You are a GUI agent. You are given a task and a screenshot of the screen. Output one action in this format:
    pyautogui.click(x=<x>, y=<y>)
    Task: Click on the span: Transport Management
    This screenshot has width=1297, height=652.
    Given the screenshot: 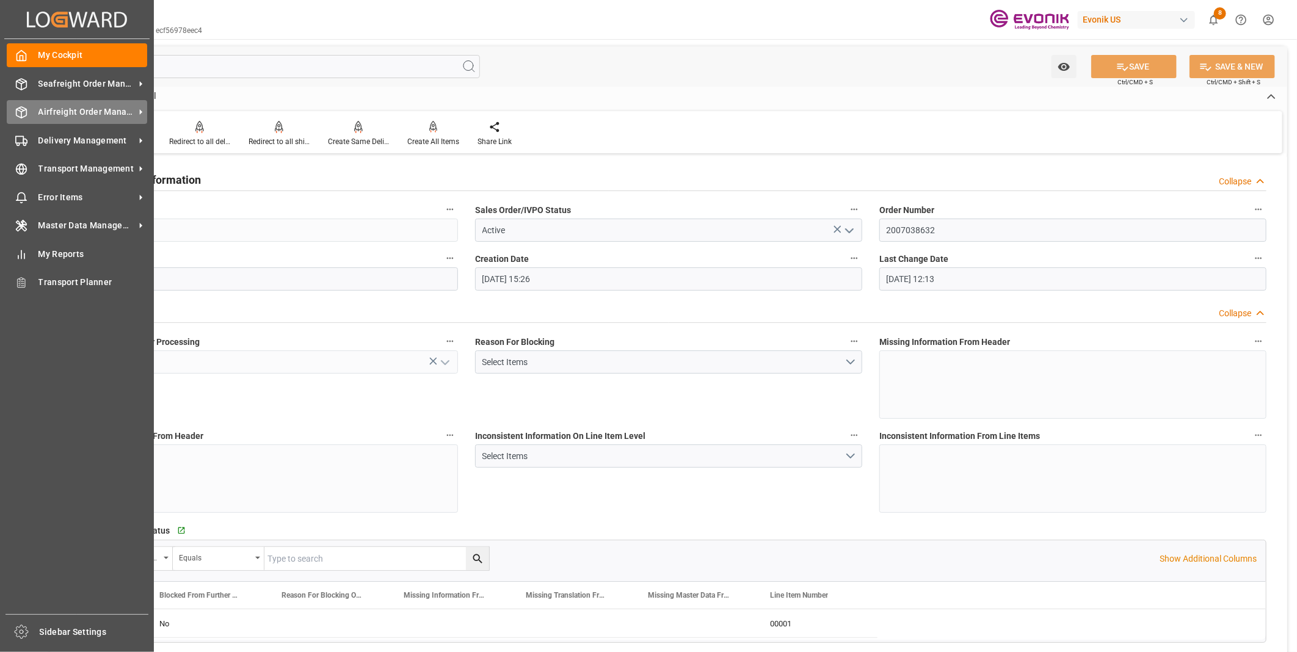 What is the action you would take?
    pyautogui.click(x=87, y=168)
    